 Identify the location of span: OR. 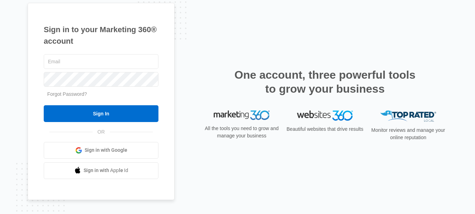
(101, 132).